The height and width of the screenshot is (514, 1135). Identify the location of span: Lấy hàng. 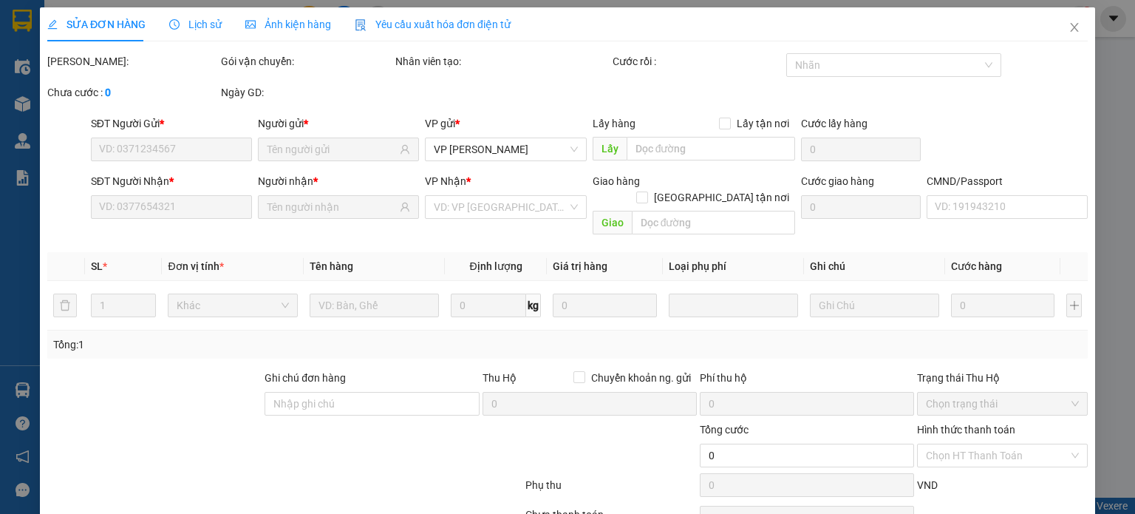
(613, 123).